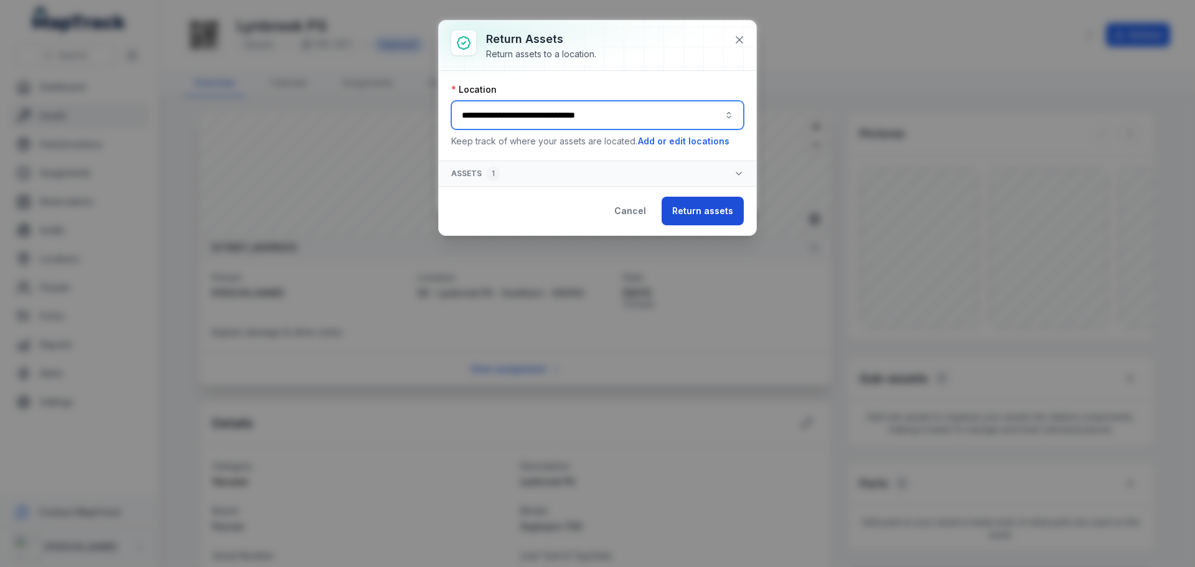 This screenshot has width=1195, height=567. Describe the element at coordinates (684, 141) in the screenshot. I see `button: Add or edit locations` at that location.